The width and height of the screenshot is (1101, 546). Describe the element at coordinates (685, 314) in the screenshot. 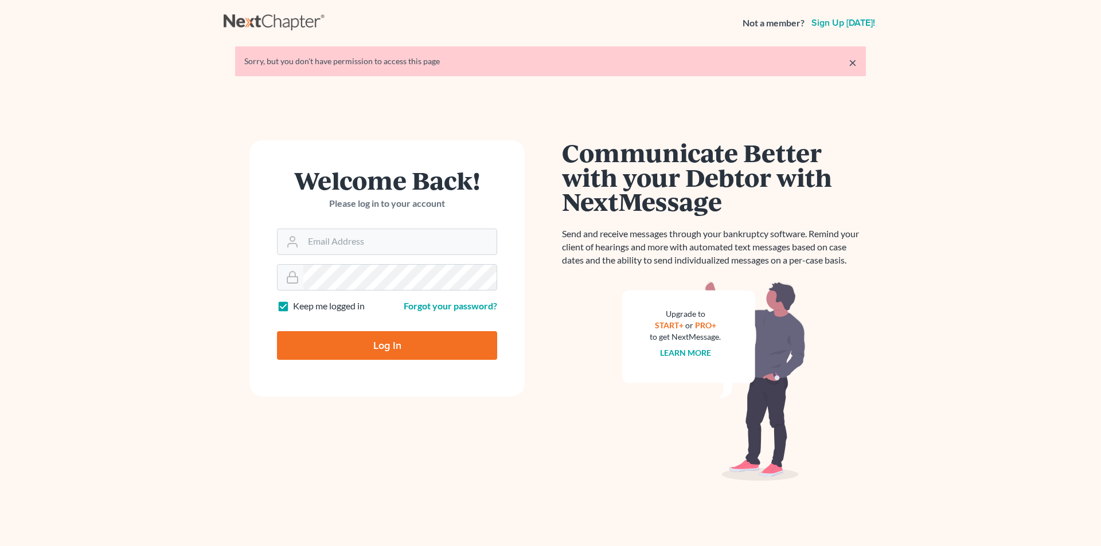

I see `div: Upgrade to` at that location.